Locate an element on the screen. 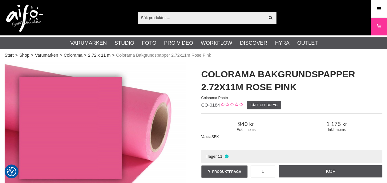 This screenshot has height=183, width=387. span: I lager is located at coordinates (211, 156).